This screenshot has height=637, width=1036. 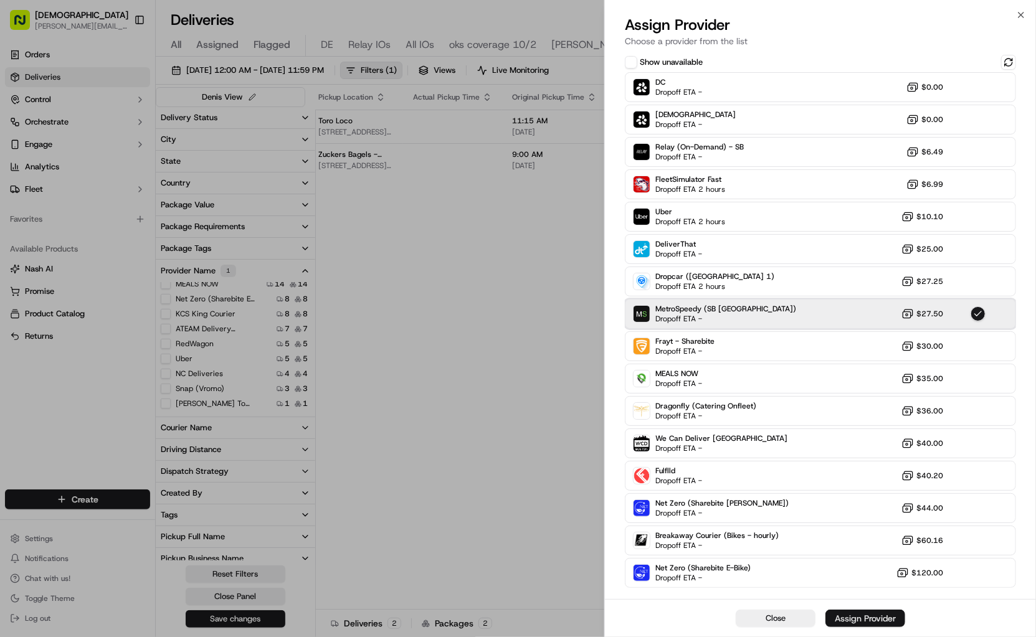 I want to click on span: $6.99, so click(x=932, y=184).